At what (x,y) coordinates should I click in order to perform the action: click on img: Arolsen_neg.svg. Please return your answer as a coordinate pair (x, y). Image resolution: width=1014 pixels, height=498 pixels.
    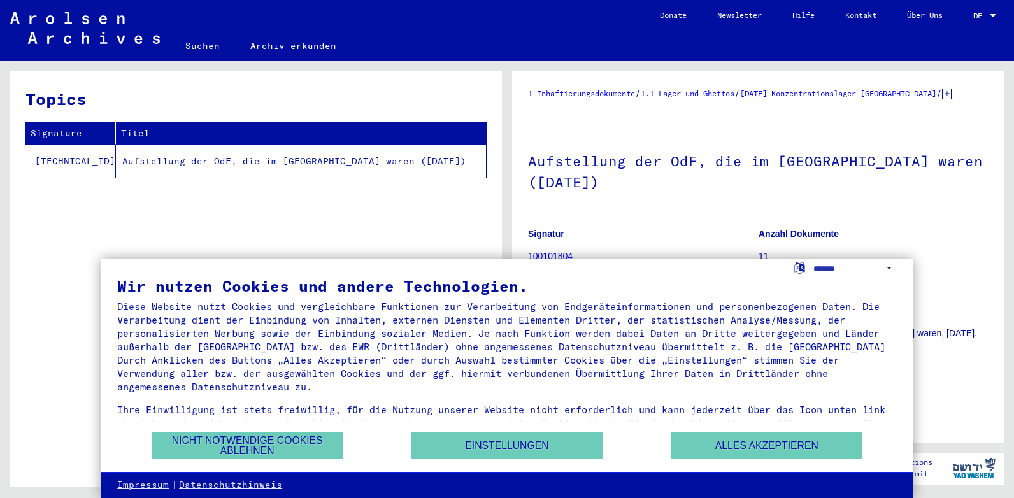
    Looking at the image, I should click on (85, 28).